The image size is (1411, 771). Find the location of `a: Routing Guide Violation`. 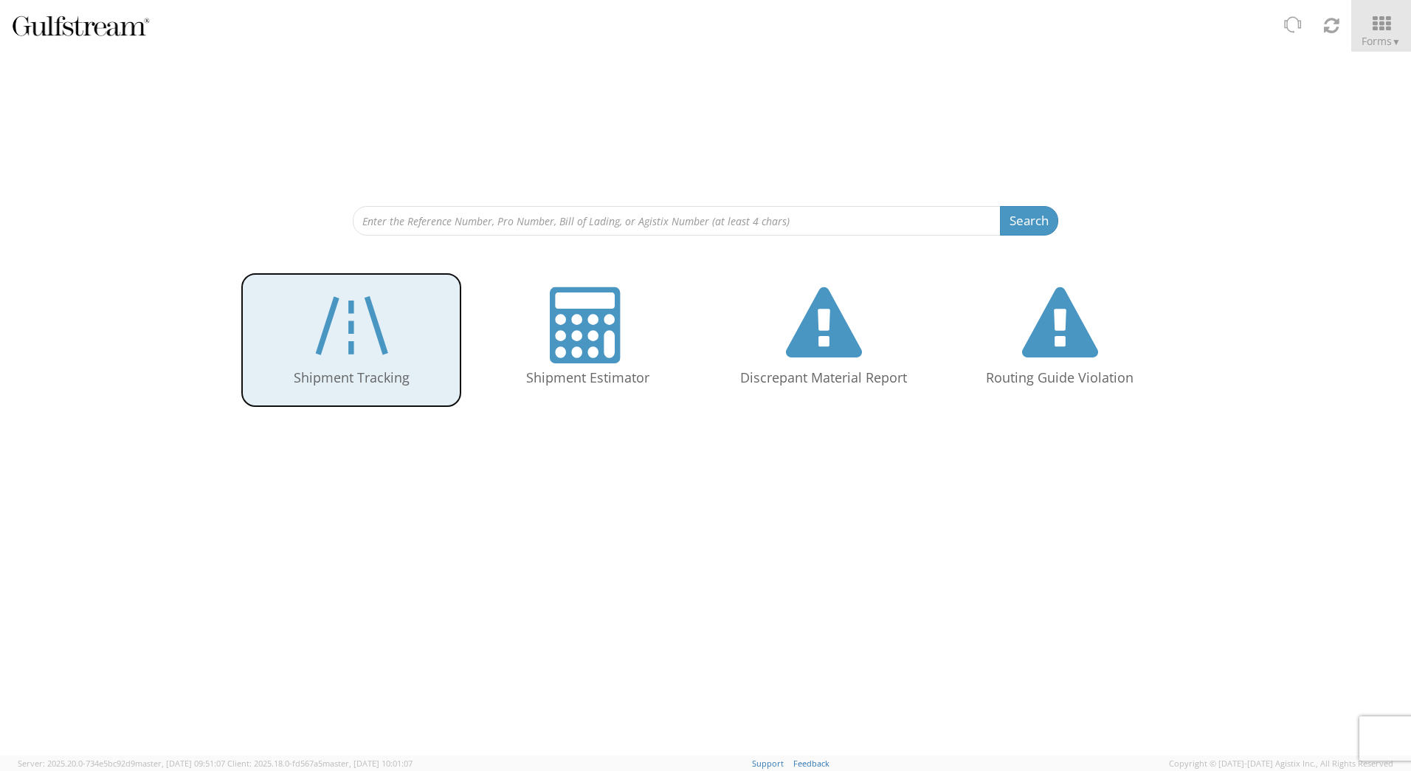

a: Routing Guide Violation is located at coordinates (1060, 340).